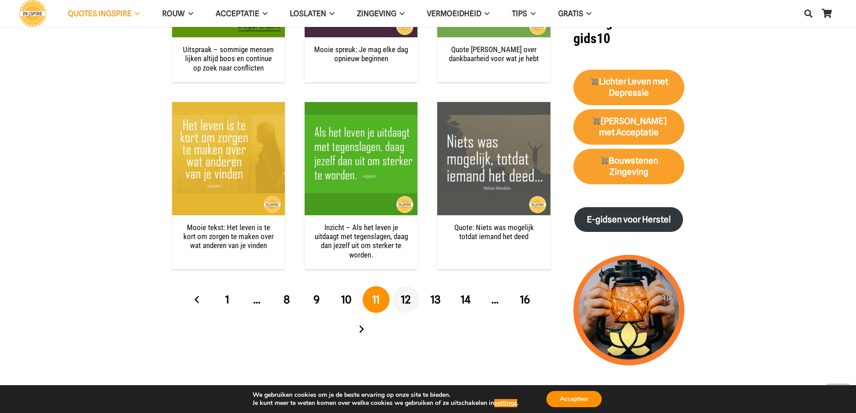 This screenshot has height=413, width=856. What do you see at coordinates (524, 13) in the screenshot?
I see `a: TIPSTIPS Menu` at bounding box center [524, 13].